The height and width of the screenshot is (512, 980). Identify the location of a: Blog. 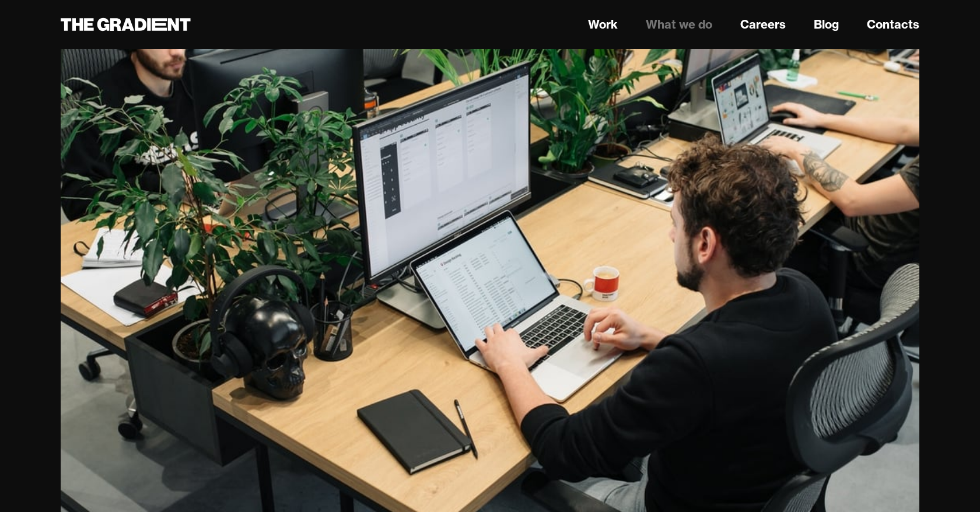
(826, 25).